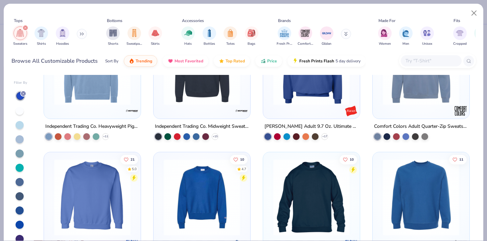  Describe the element at coordinates (21, 83) in the screenshot. I see `div: Filter By` at that location.